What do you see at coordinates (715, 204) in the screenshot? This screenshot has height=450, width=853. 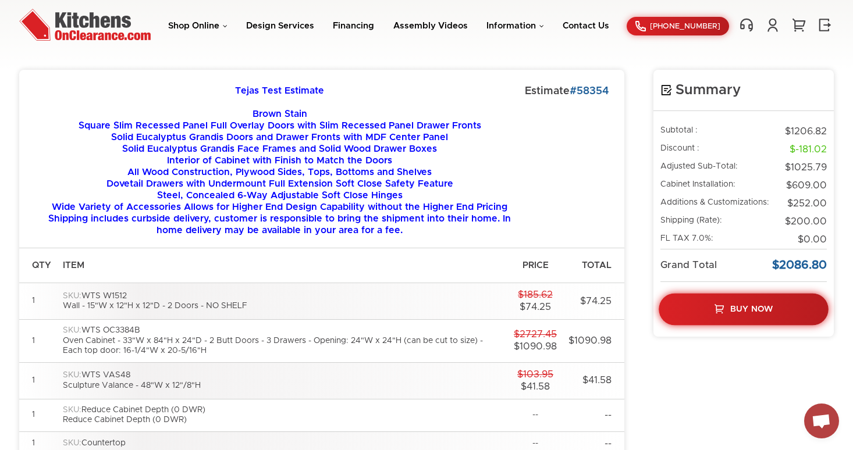 I see `td: Additions & Customizations:` at bounding box center [715, 204].